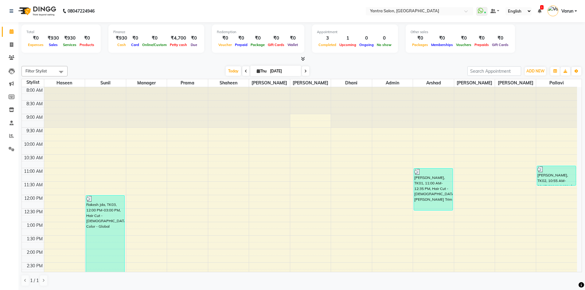  I want to click on div: 1:00 PM, so click(35, 226).